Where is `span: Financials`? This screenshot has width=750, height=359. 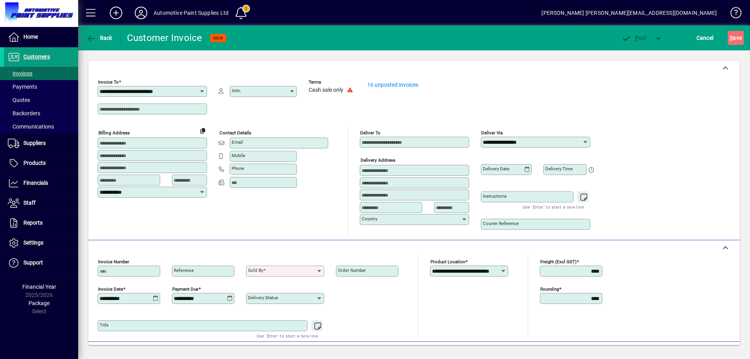
span: Financials is located at coordinates (36, 183).